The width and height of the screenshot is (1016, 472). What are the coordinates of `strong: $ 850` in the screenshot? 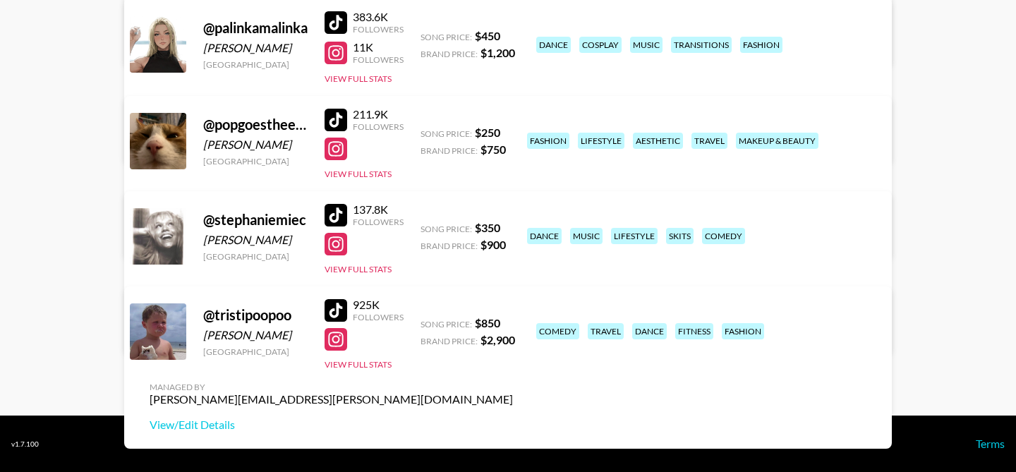 It's located at (488, 323).